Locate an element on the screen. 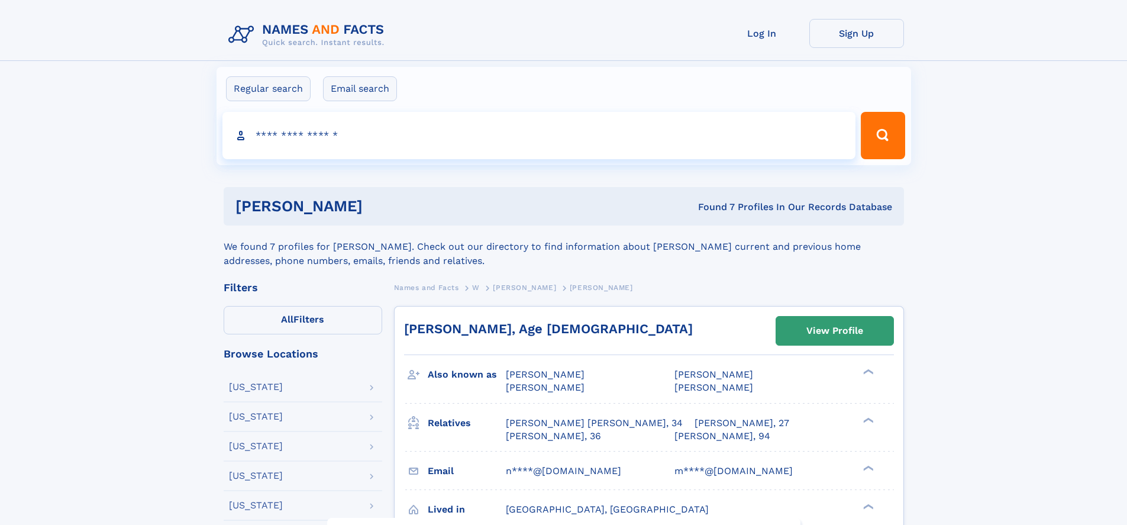 The image size is (1127, 525). a: Sign Up is located at coordinates (857, 33).